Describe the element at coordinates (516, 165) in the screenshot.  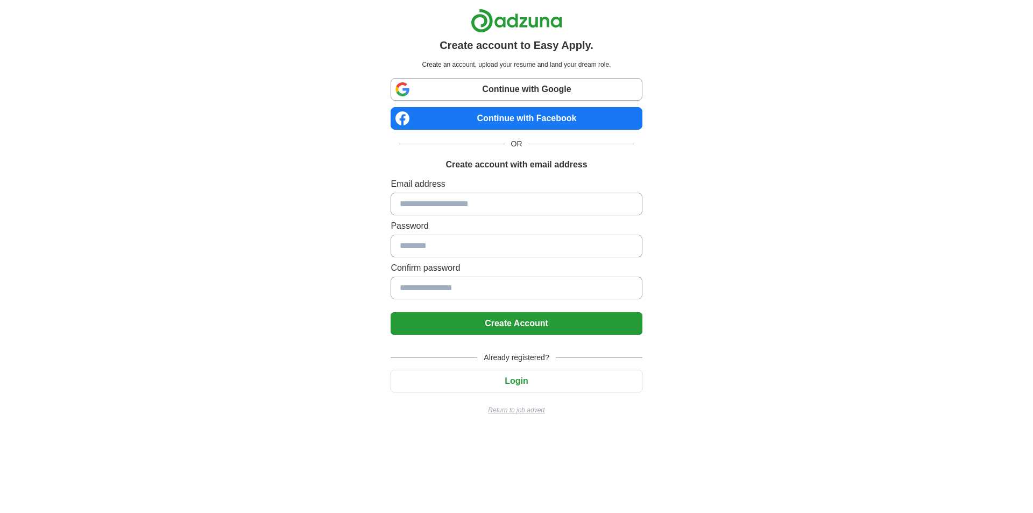
I see `h1: Create account with email address` at that location.